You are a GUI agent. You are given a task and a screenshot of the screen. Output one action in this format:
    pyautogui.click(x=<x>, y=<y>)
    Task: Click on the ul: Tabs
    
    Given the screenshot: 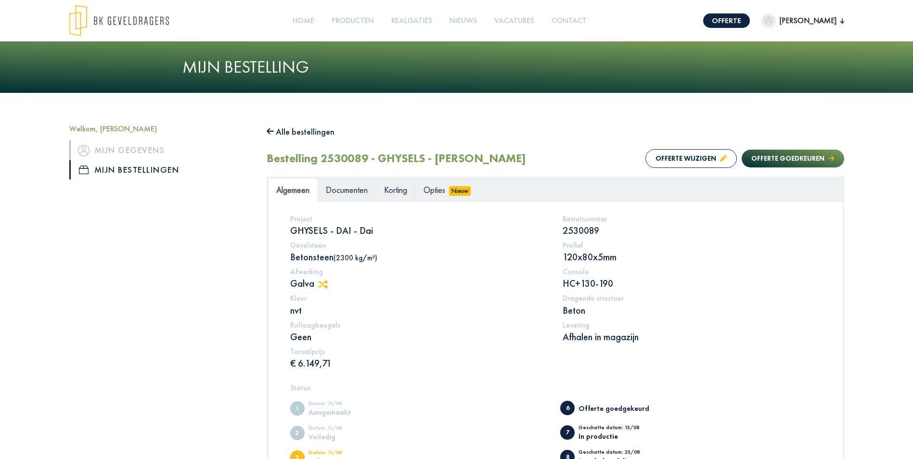 What is the action you would take?
    pyautogui.click(x=556, y=190)
    